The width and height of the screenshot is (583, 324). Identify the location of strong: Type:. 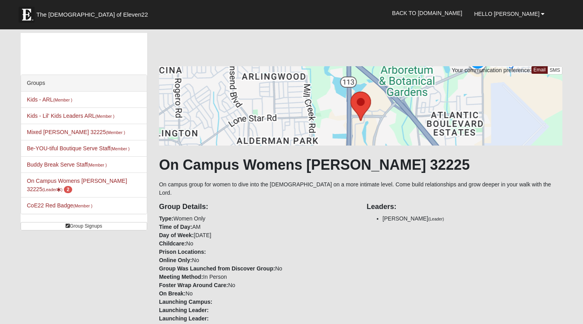
(166, 219).